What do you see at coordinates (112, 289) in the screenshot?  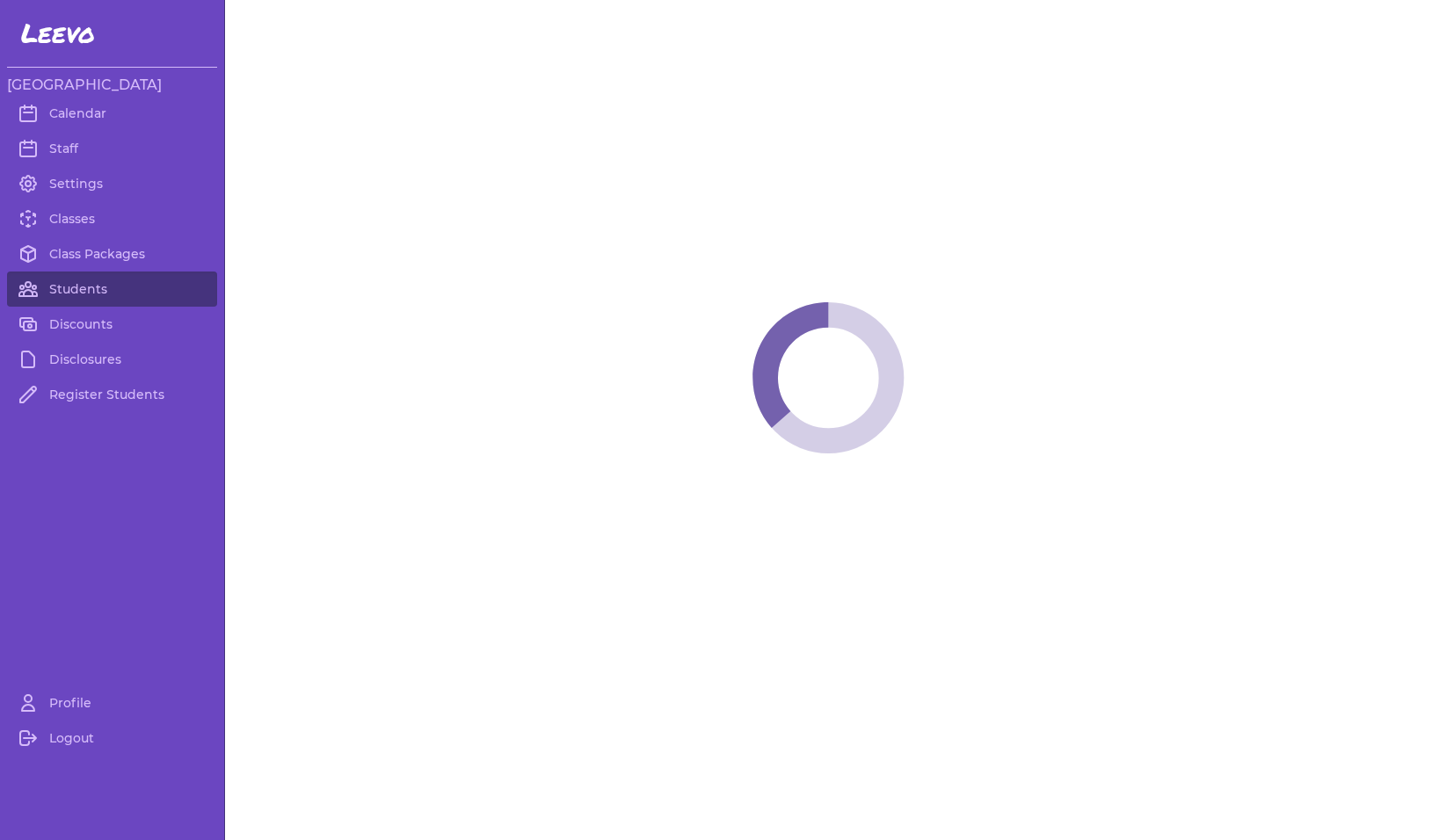 I see `a: Students` at bounding box center [112, 289].